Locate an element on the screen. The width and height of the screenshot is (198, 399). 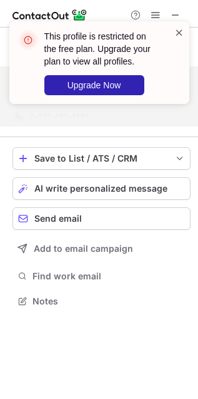
span: Upgrade Now is located at coordinates (95, 85).